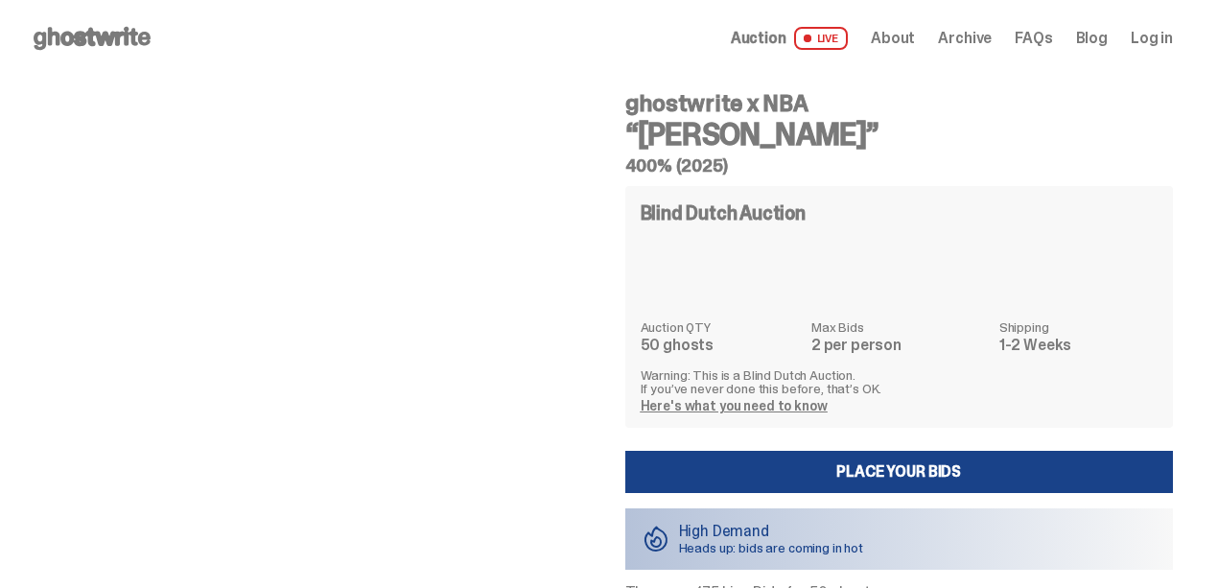  I want to click on a: About, so click(893, 38).